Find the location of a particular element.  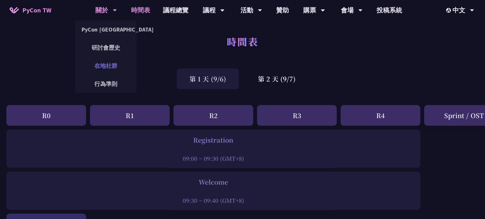

div: R3 is located at coordinates (297, 115).